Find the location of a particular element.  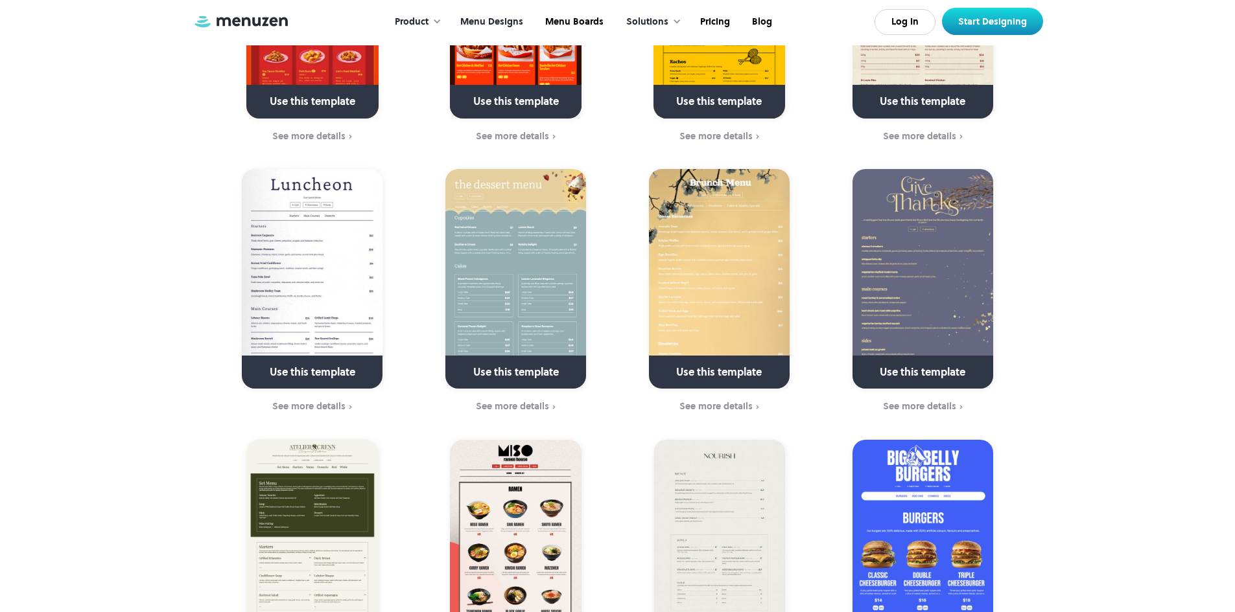

a: Blog is located at coordinates (760, 22).